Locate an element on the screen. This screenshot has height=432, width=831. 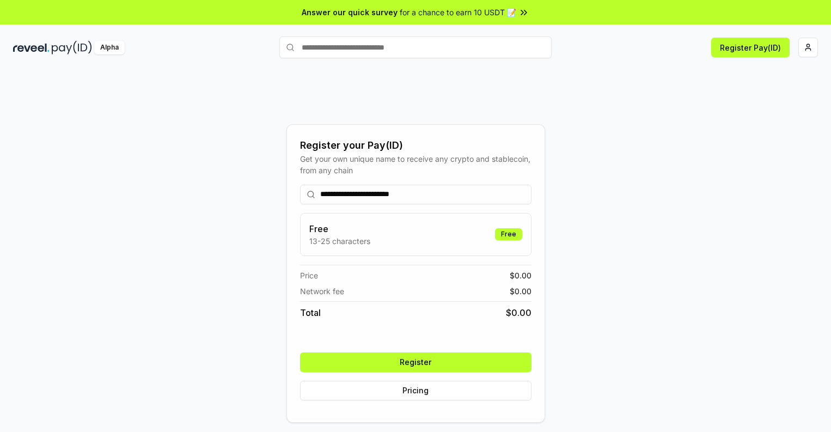
div: Register your Pay(ID) is located at coordinates (416, 145).